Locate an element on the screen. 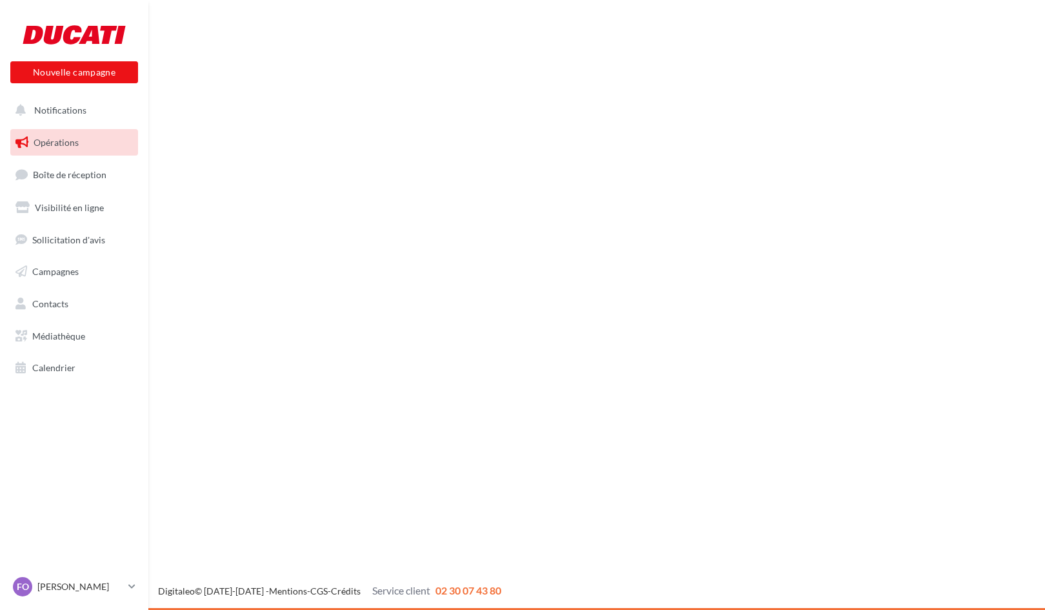 Image resolution: width=1045 pixels, height=610 pixels. a: Opérations is located at coordinates (74, 143).